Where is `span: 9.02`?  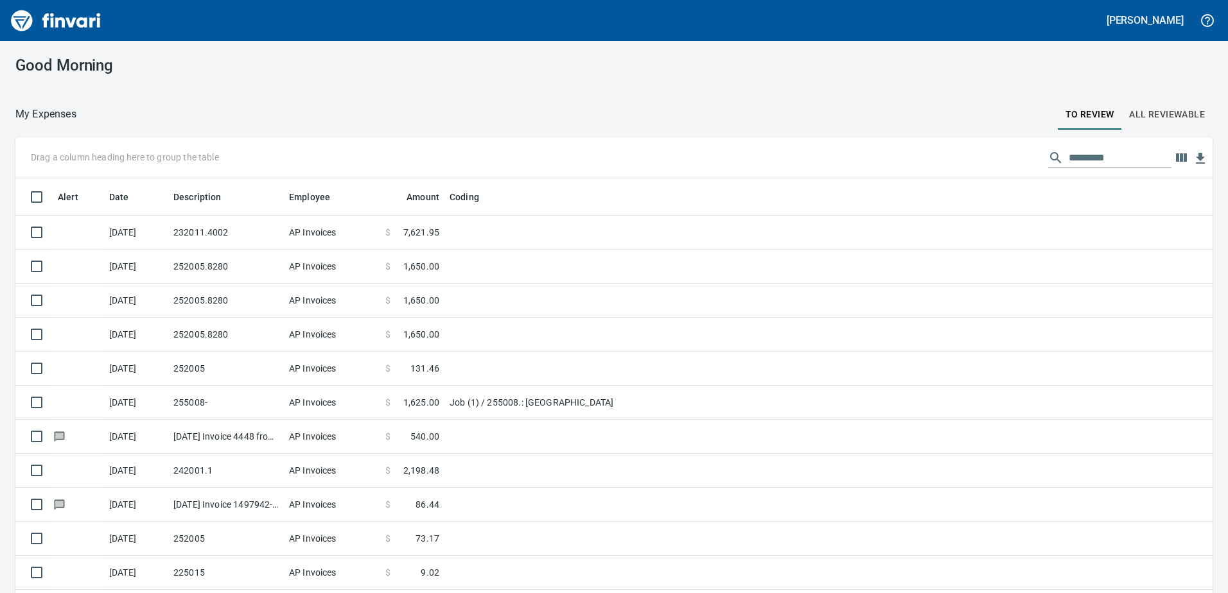 span: 9.02 is located at coordinates (430, 573).